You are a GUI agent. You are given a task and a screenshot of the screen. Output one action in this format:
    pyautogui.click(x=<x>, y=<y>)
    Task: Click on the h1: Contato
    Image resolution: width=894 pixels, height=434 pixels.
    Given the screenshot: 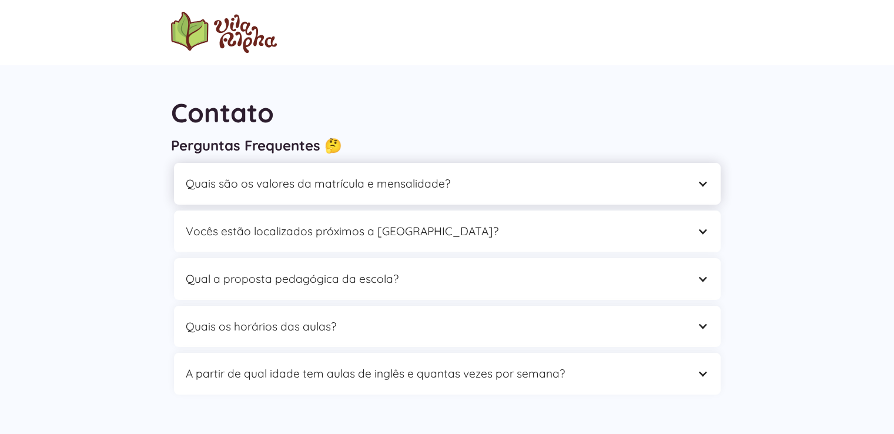 What is the action you would take?
    pyautogui.click(x=447, y=112)
    